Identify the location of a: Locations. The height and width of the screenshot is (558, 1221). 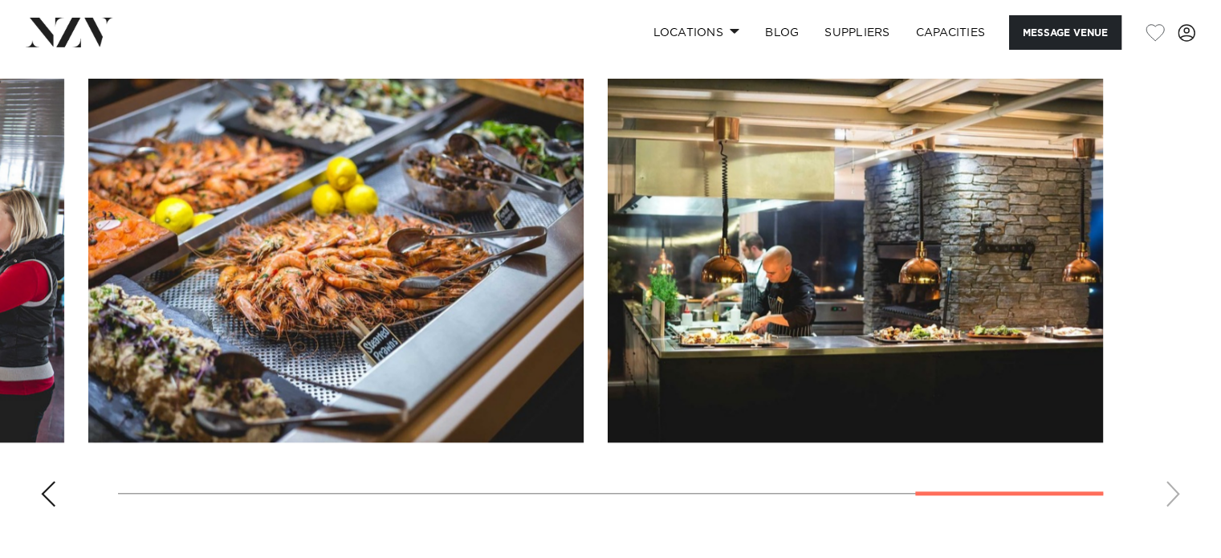
(696, 32).